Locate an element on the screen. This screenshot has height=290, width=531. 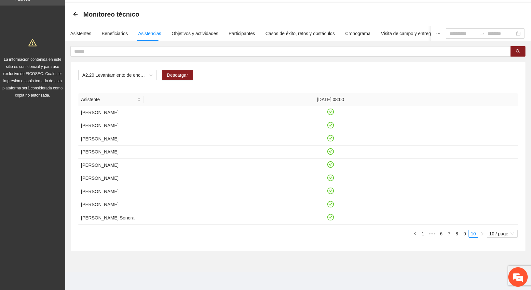
div: Casos de éxito, retos y obstáculos is located at coordinates (300, 33).